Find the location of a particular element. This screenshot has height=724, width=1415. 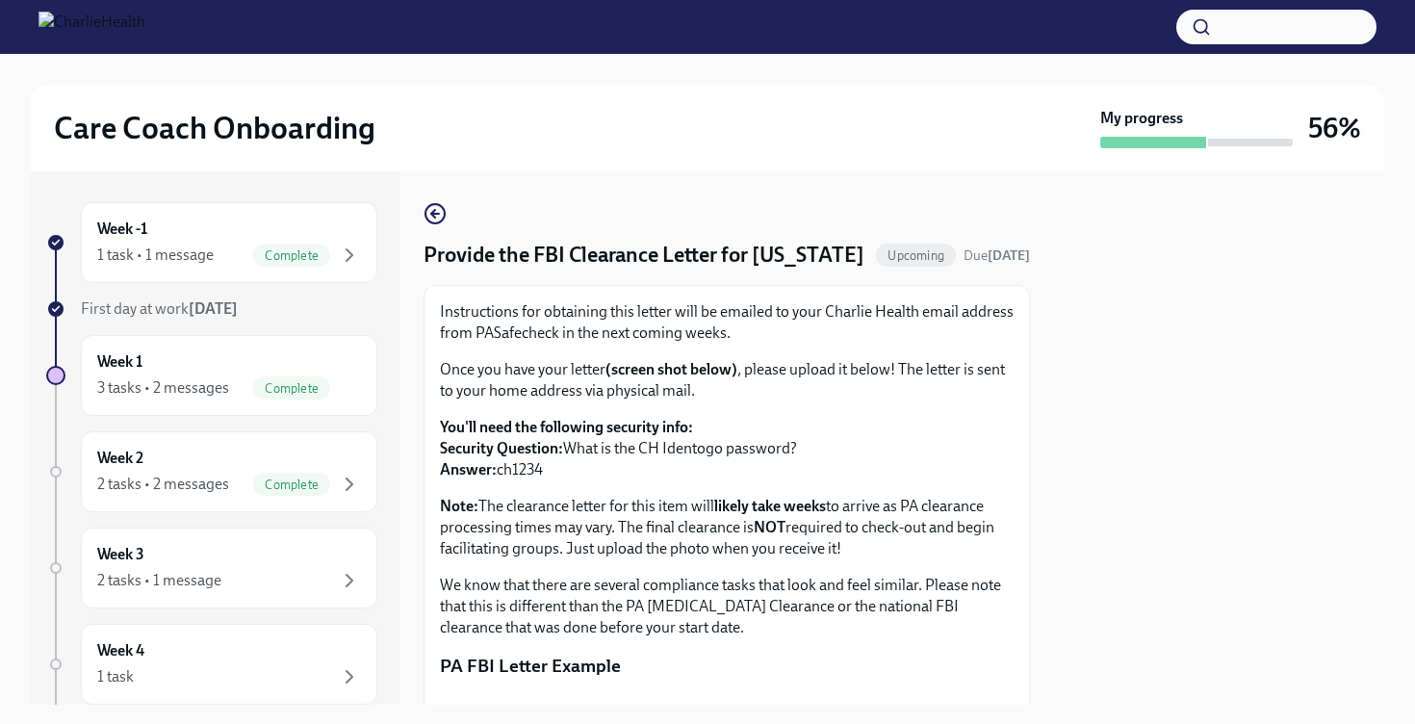

strong: My progress is located at coordinates (1141, 118).